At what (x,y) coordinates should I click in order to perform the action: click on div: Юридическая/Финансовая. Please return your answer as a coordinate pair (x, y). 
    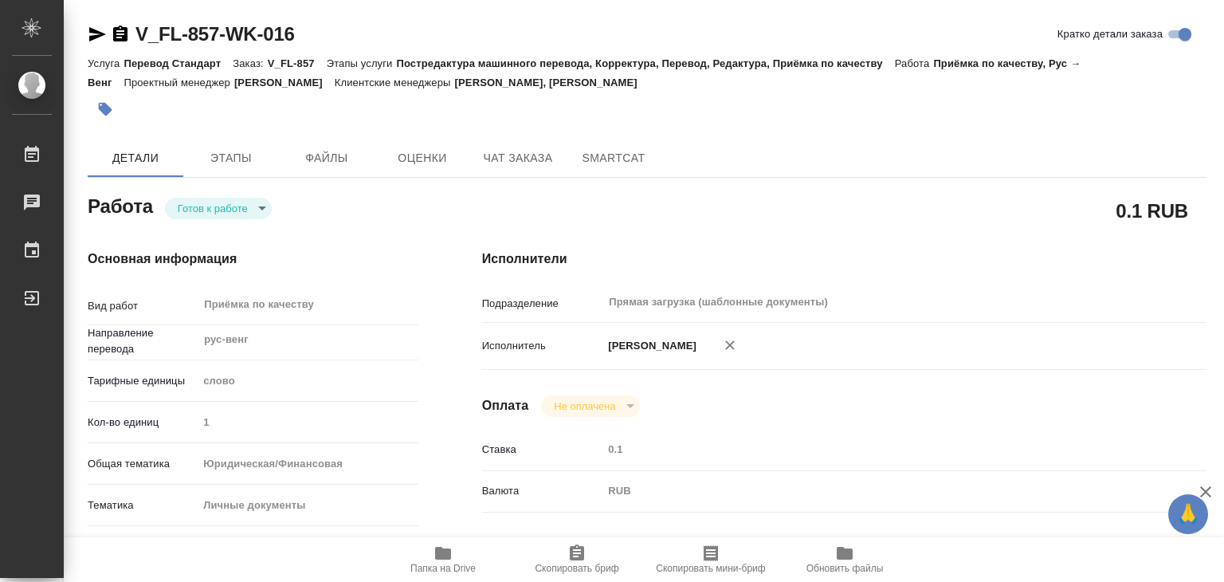
    Looking at the image, I should click on (308, 464).